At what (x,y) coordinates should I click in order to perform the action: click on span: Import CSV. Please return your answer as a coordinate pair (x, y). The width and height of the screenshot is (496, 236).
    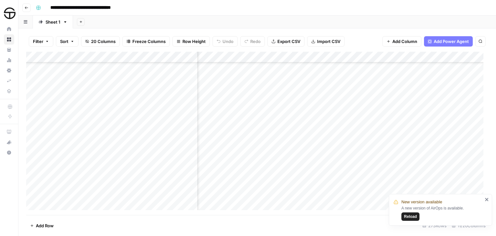
    Looking at the image, I should click on (329, 41).